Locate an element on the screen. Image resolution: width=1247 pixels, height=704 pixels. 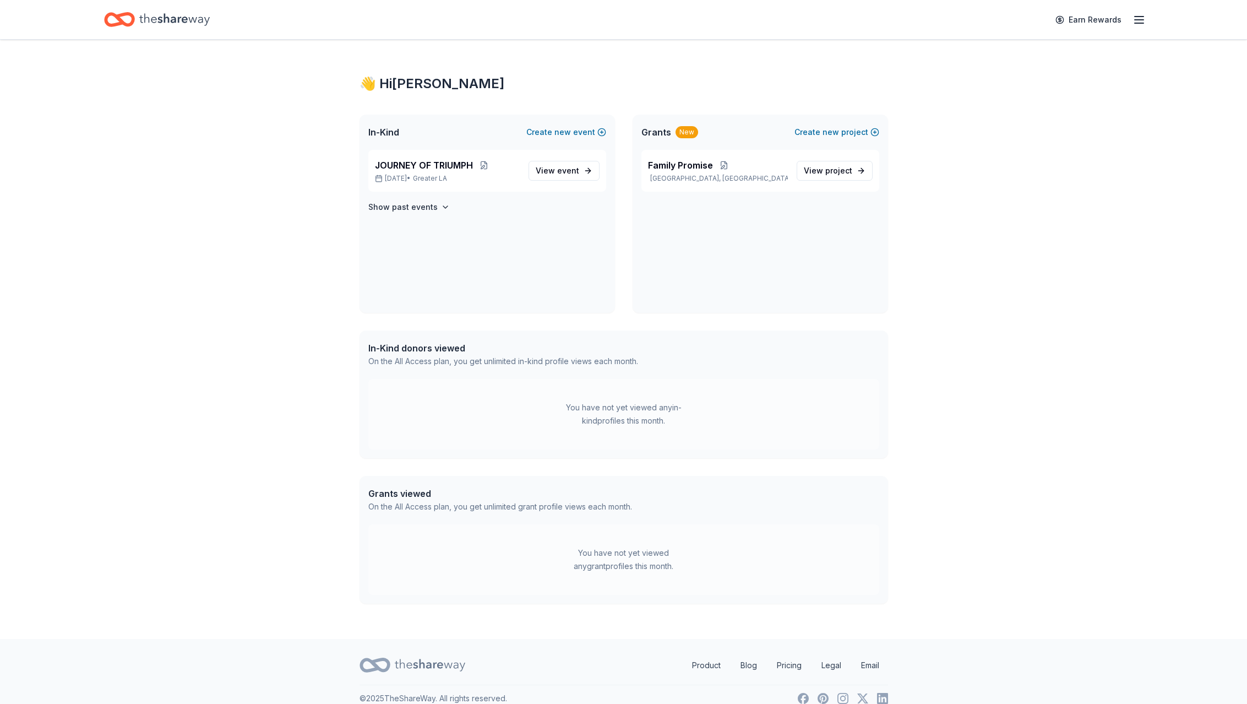
div: You have not yet viewed any in-kind profiles this month. is located at coordinates (624, 414).